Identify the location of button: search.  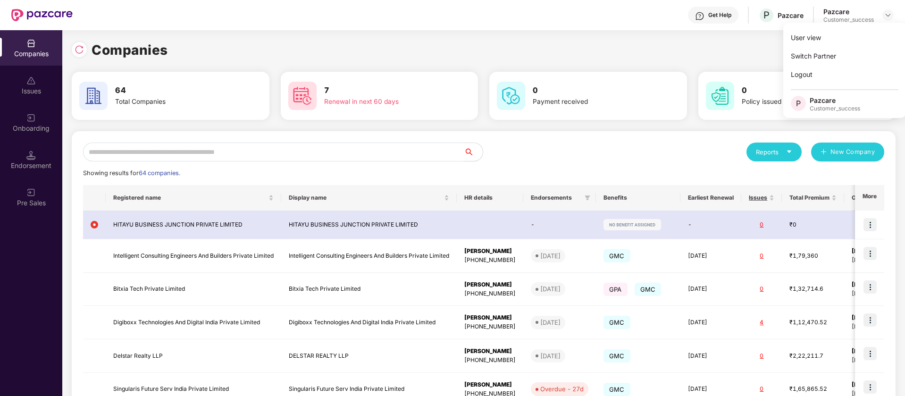
(473, 152).